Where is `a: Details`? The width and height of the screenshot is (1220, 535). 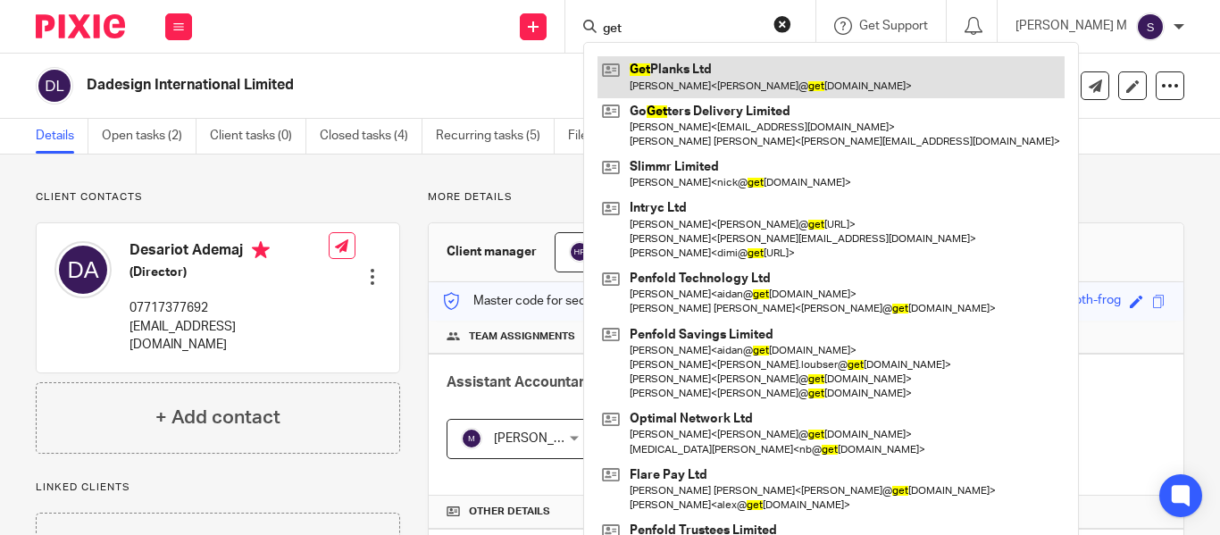 a: Details is located at coordinates (62, 136).